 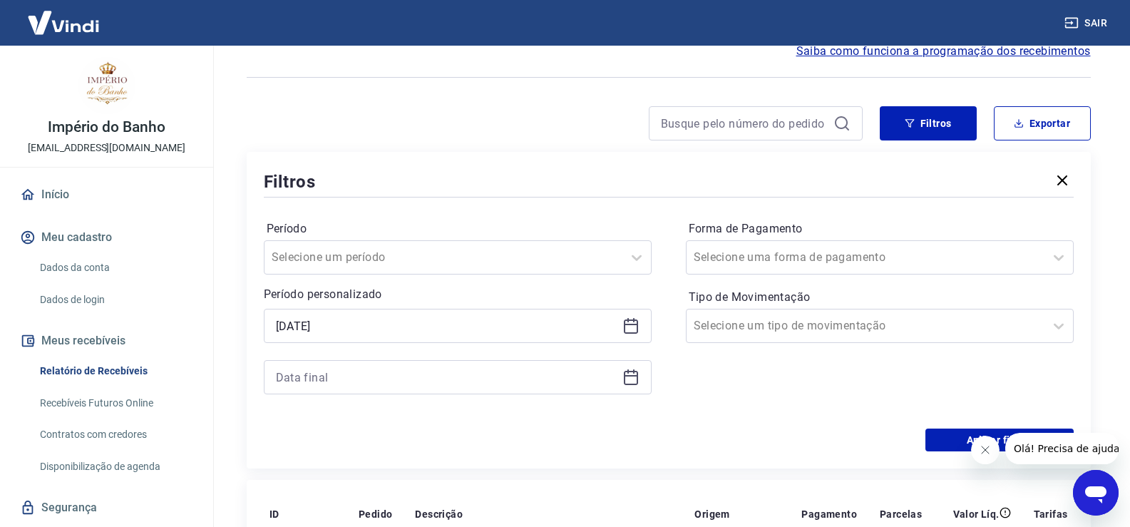 I want to click on p: Pedido, so click(x=375, y=514).